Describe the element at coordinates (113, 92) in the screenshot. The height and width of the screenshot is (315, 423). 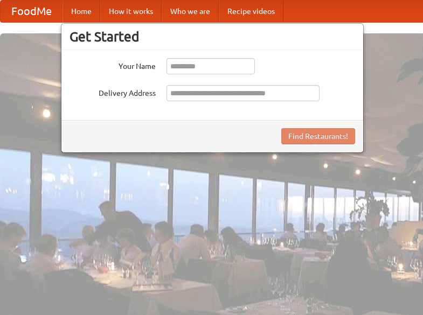
I see `label: Delivery Address` at that location.